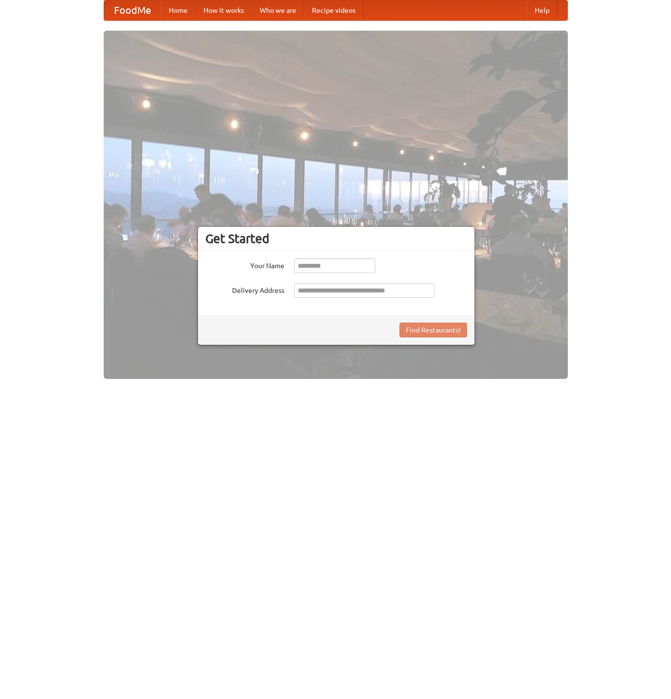  What do you see at coordinates (178, 10) in the screenshot?
I see `a: Home` at bounding box center [178, 10].